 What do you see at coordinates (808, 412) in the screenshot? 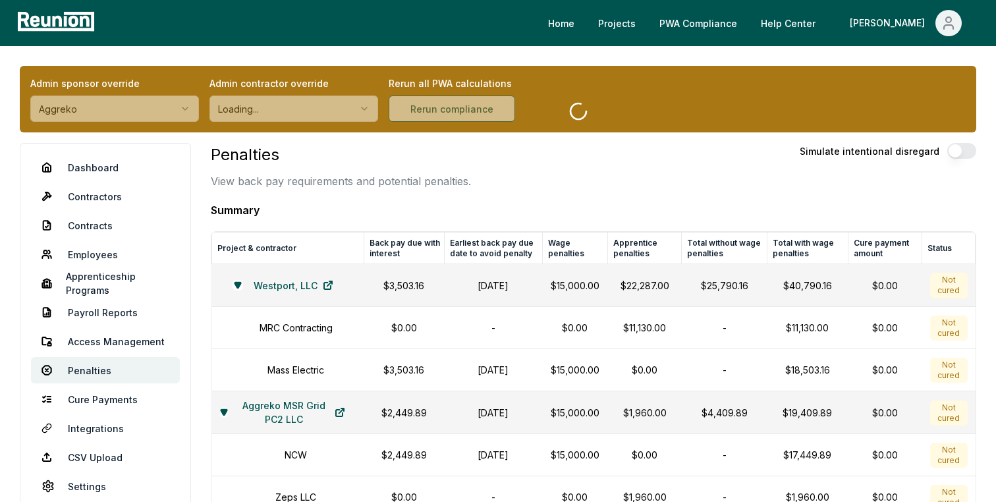
I see `p: $19,409.89` at bounding box center [808, 412].